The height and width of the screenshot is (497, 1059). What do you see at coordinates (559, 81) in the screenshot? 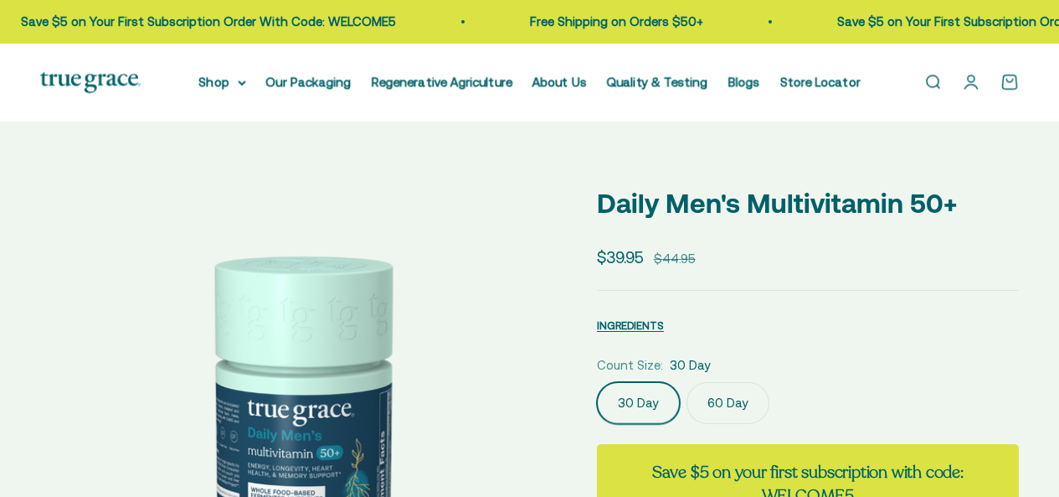
I see `a: About Us` at bounding box center [559, 81].